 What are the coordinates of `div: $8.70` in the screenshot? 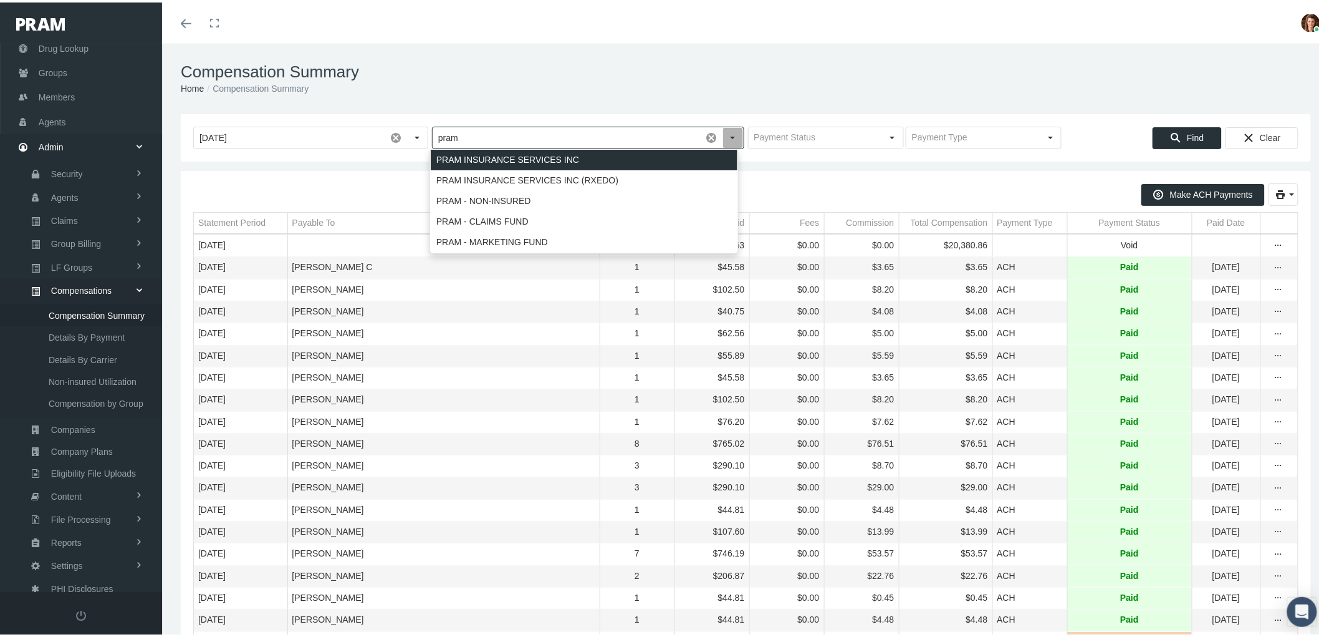 It's located at (862, 463).